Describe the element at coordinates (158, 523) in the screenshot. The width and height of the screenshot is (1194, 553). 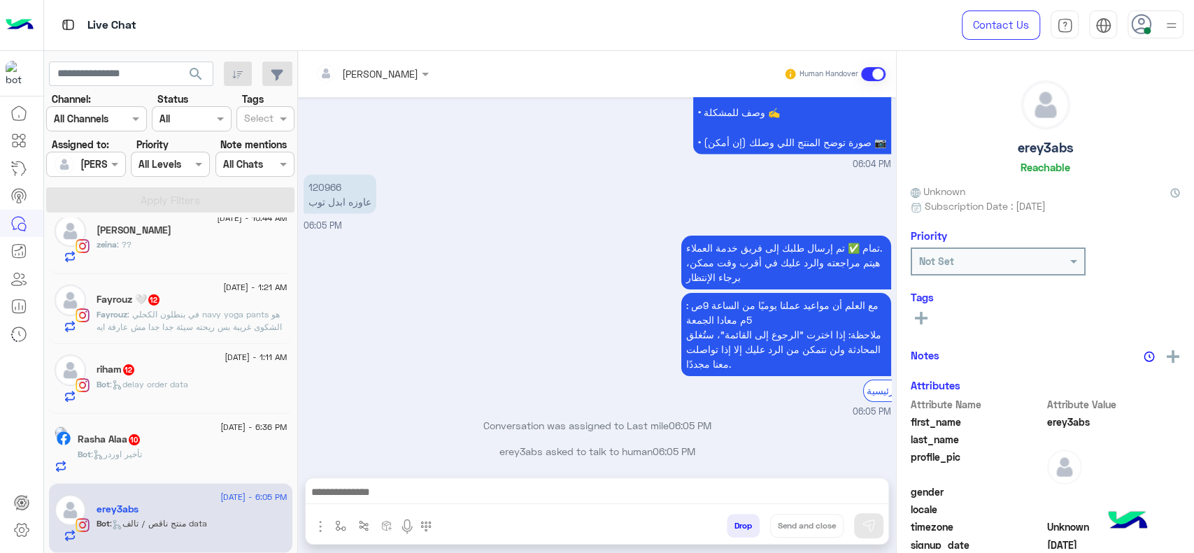
I see `span: : منتج ناقص / تالف data` at that location.